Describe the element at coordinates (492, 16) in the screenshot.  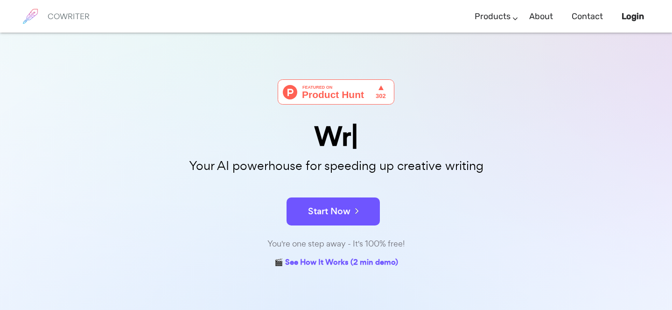
I see `a: Products` at that location.